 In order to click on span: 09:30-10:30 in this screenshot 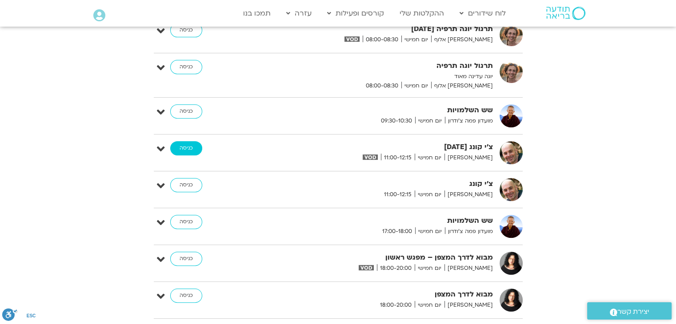, I will do `click(396, 121)`.